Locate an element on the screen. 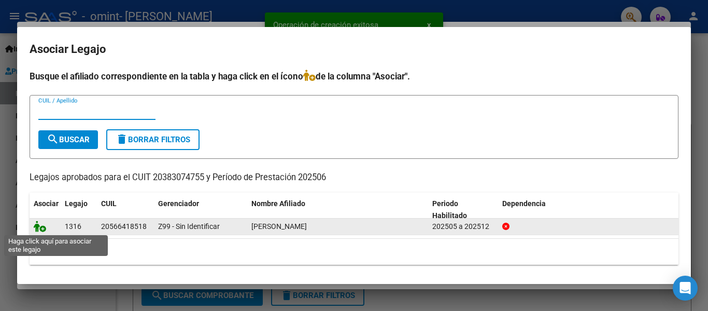  datatable-header-cell: CUIL is located at coordinates (125, 209).